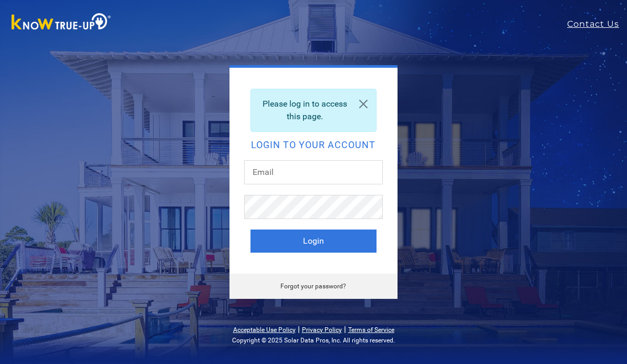 This screenshot has height=364, width=627. Describe the element at coordinates (372, 330) in the screenshot. I see `a: Terms of Service` at that location.